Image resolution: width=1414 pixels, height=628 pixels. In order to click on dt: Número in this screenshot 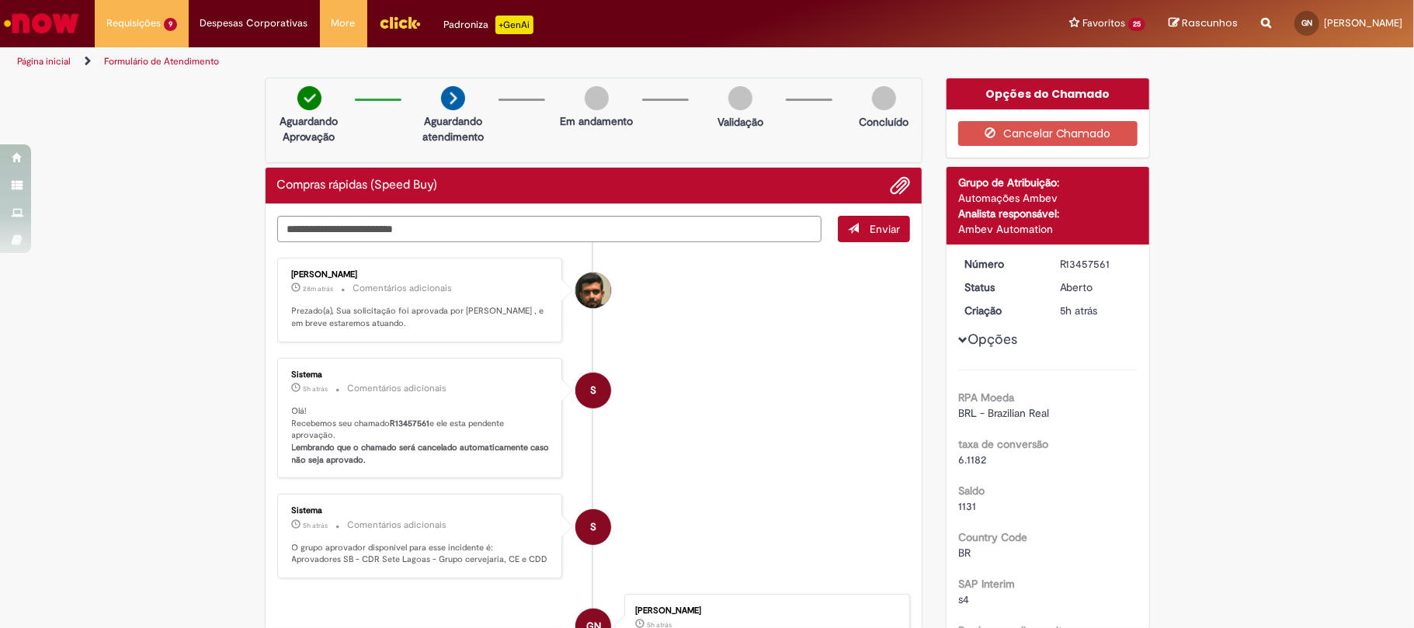, I will do `click(1000, 264)`.